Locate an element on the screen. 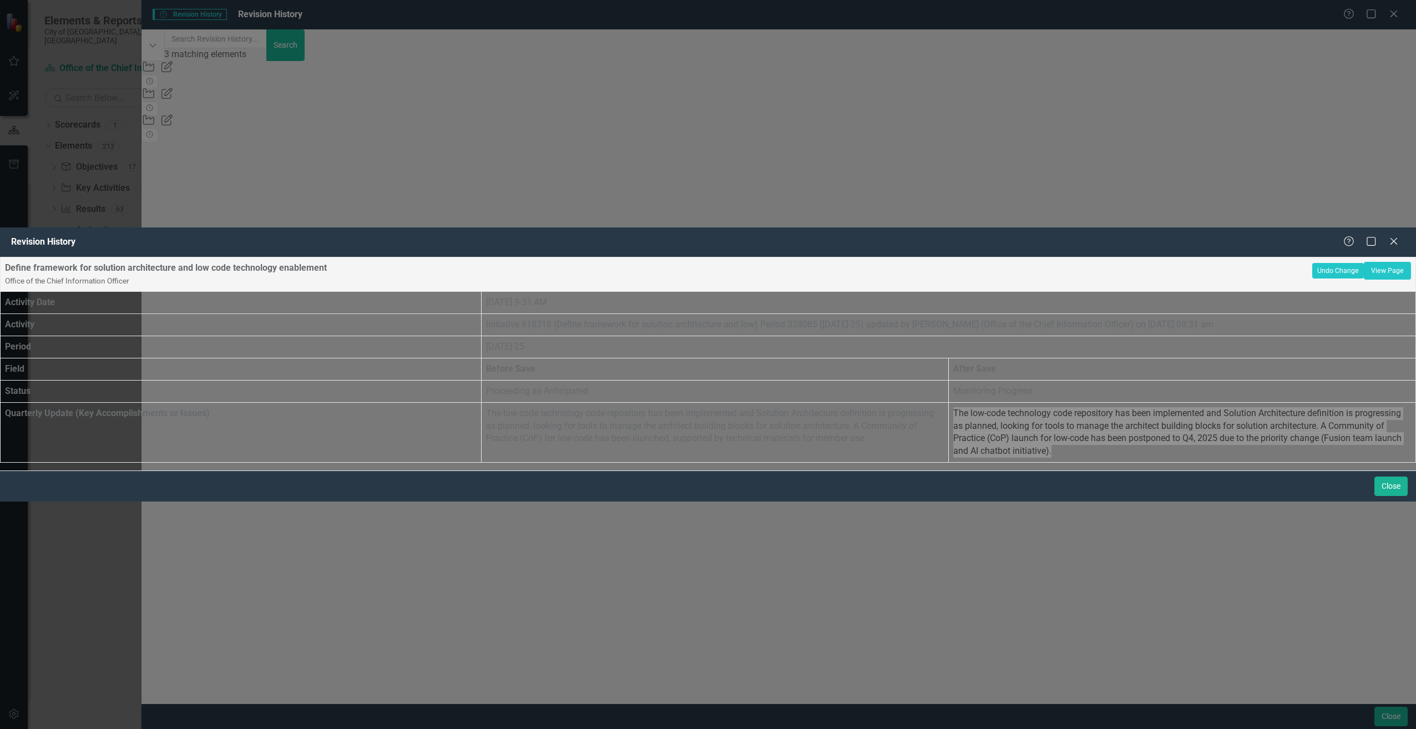 The width and height of the screenshot is (1416, 729). td: Monitoring Progress is located at coordinates (1182, 391).